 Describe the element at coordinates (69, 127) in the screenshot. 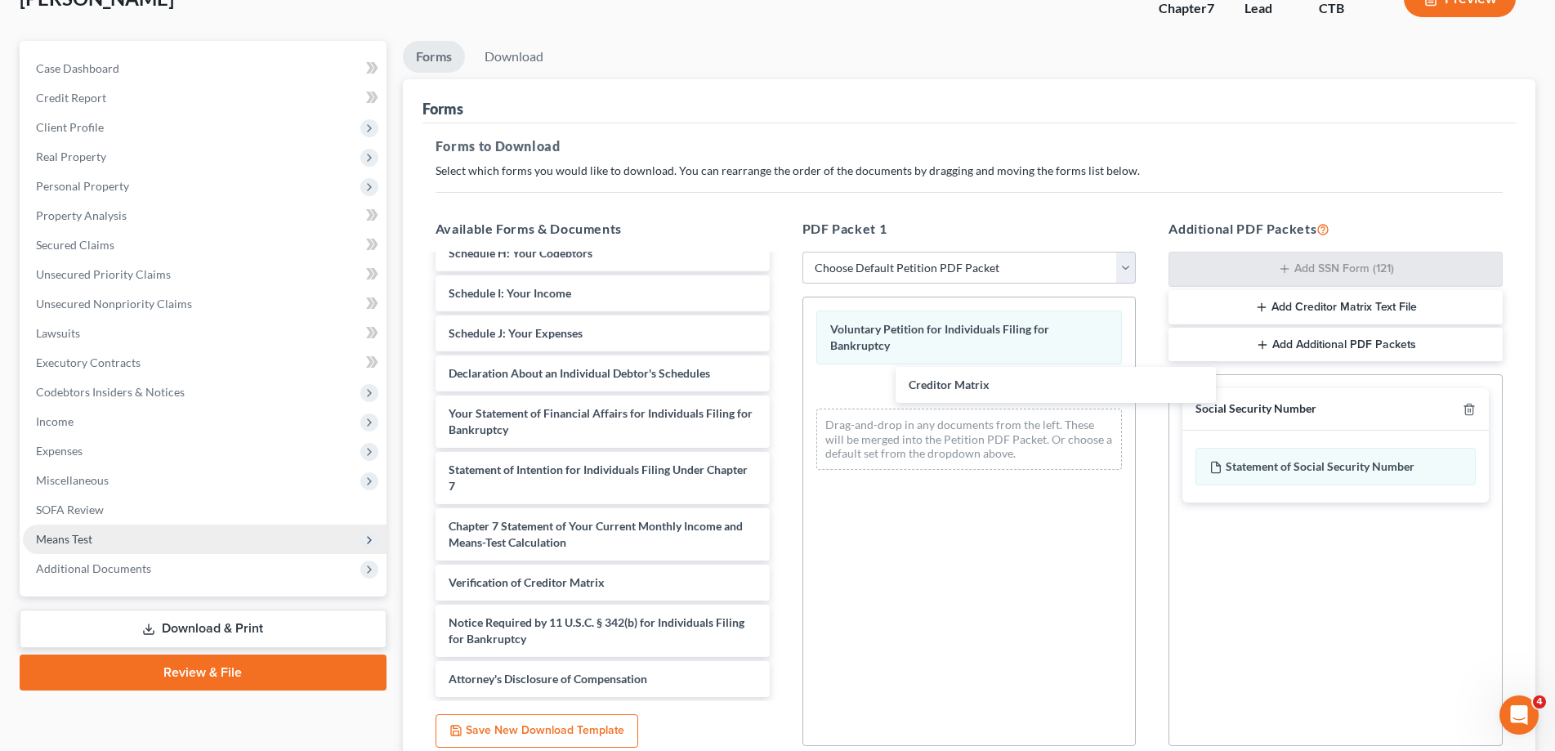

I see `span: Client Profile` at that location.